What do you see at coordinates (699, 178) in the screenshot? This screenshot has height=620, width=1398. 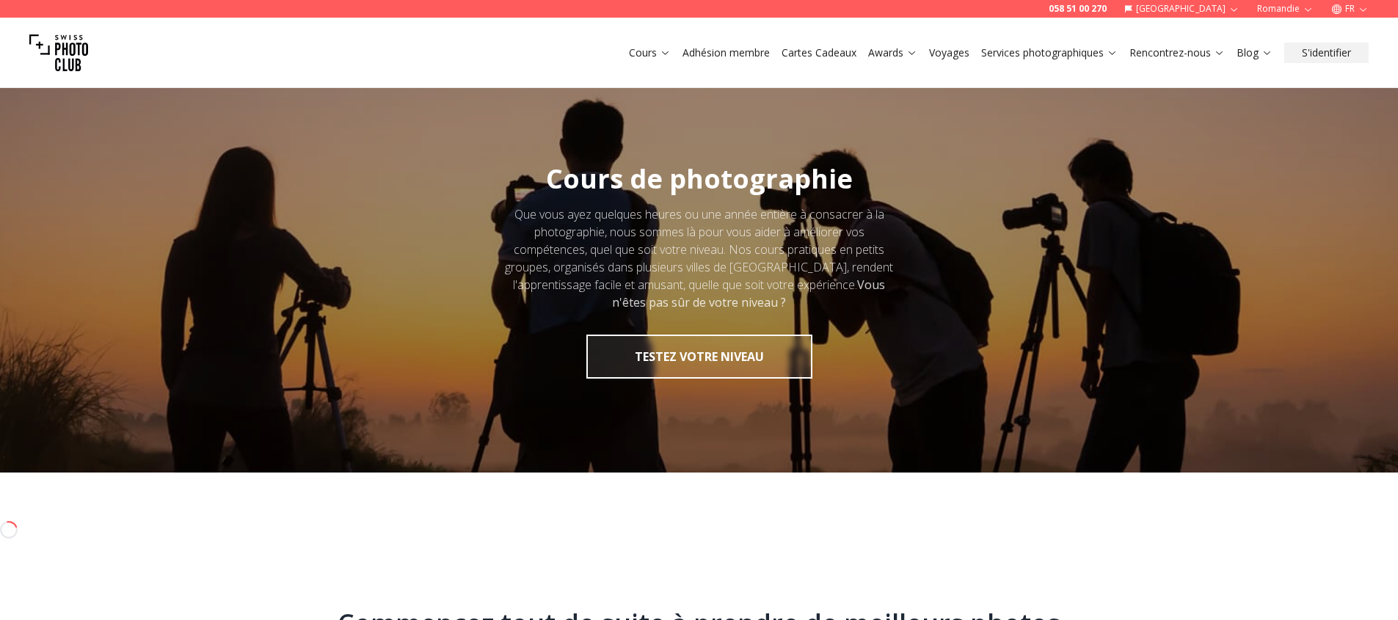 I see `span: Cours de photographie` at bounding box center [699, 178].